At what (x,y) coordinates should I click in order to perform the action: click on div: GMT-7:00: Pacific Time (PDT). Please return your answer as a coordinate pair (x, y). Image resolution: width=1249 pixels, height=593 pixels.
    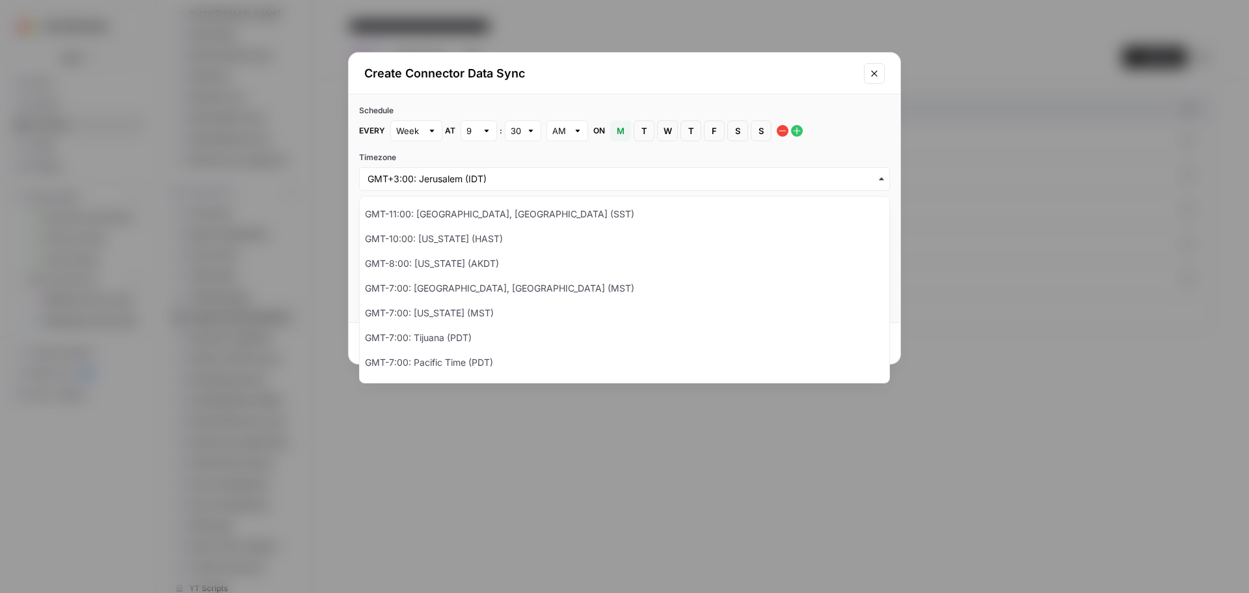
    Looking at the image, I should click on (625, 362).